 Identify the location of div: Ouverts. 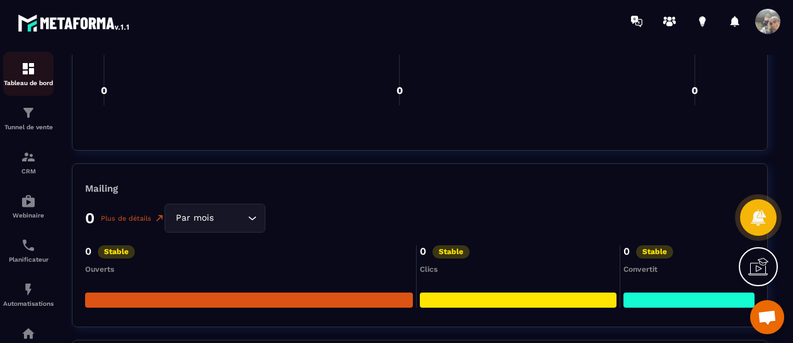
(249, 269).